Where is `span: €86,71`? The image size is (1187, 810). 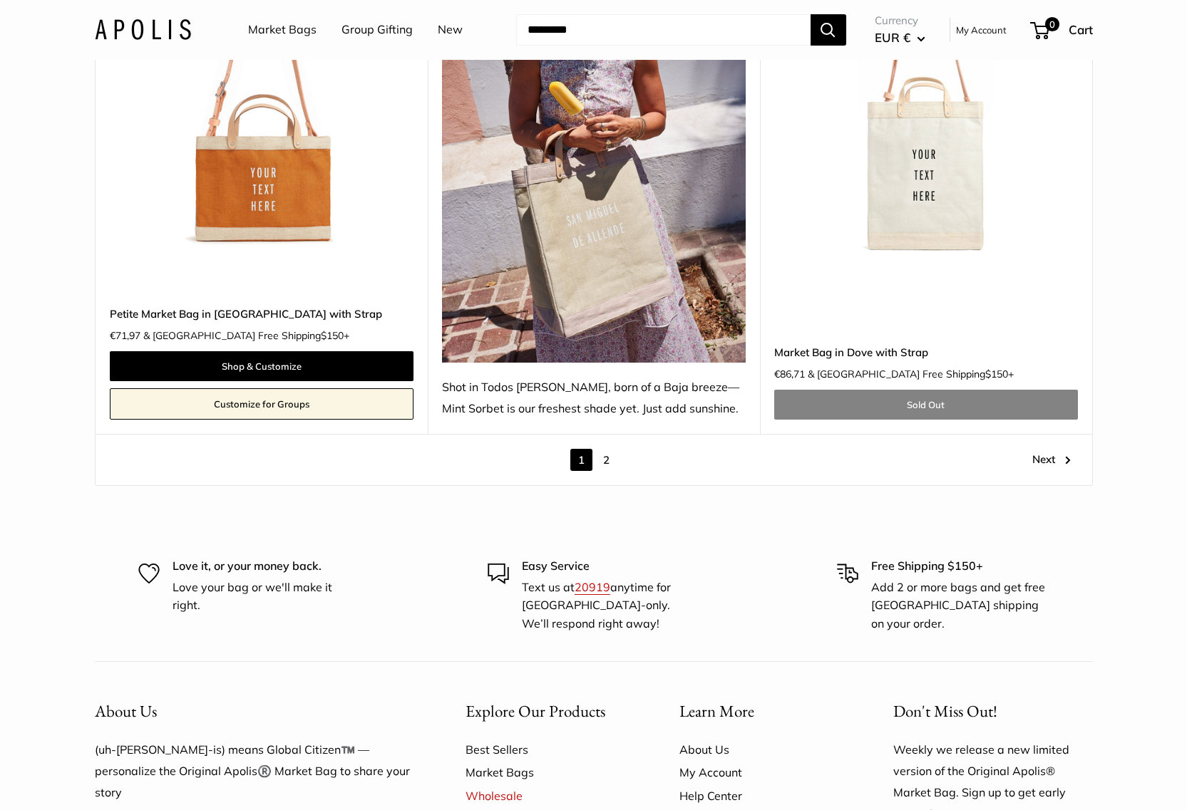 span: €86,71 is located at coordinates (789, 374).